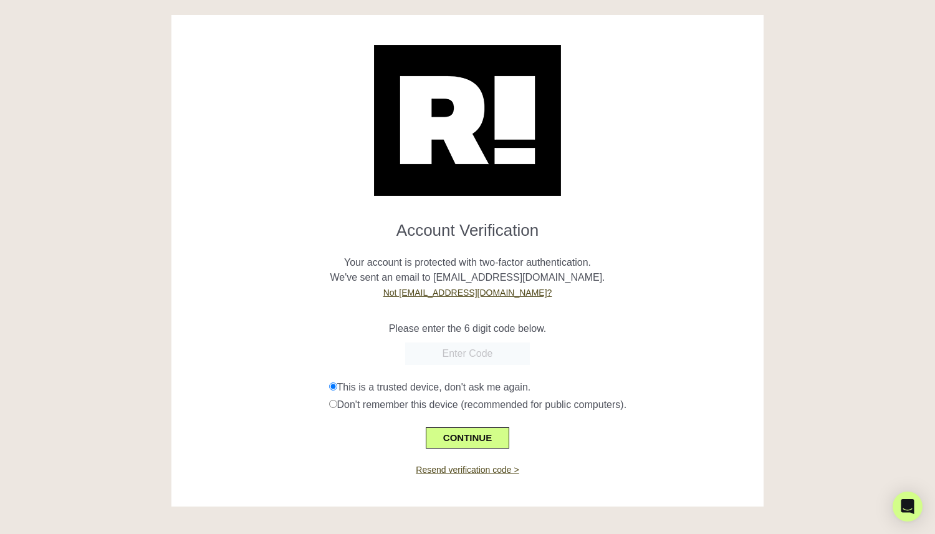 The width and height of the screenshot is (935, 534). Describe the element at coordinates (468, 329) in the screenshot. I see `p: Please enter the 6 digit code below.` at that location.